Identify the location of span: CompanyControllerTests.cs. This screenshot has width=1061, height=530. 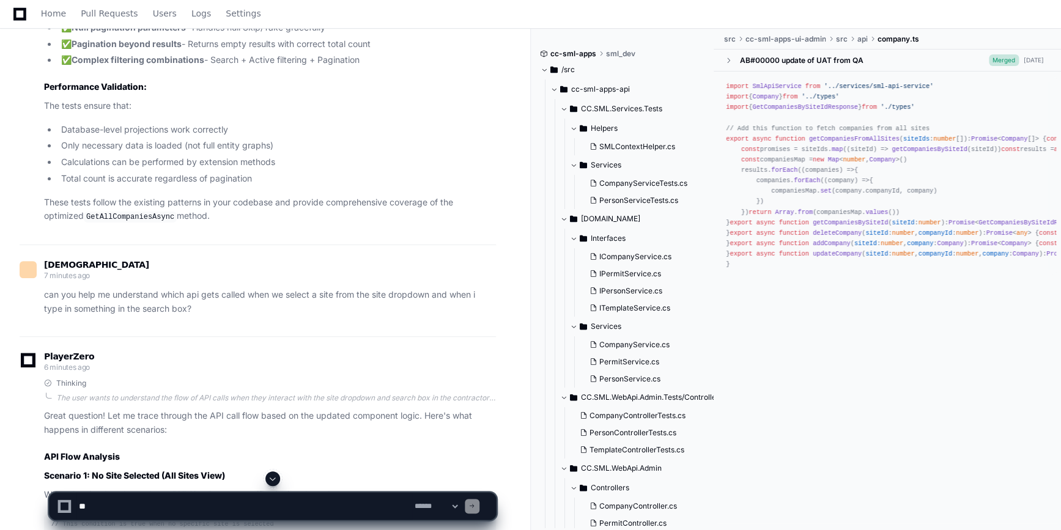
(637, 416).